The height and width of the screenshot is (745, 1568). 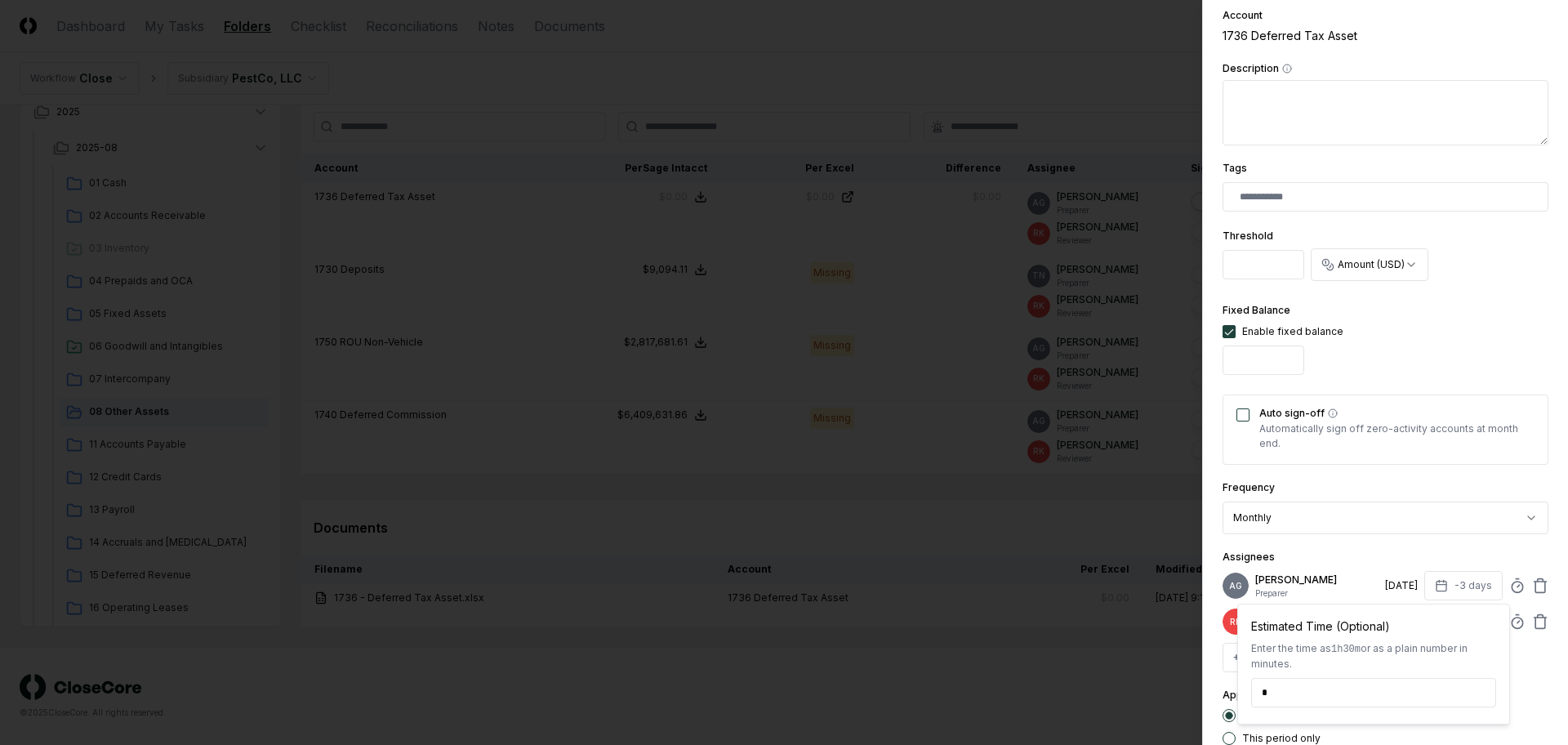 I want to click on p: Preparer, so click(x=1316, y=593).